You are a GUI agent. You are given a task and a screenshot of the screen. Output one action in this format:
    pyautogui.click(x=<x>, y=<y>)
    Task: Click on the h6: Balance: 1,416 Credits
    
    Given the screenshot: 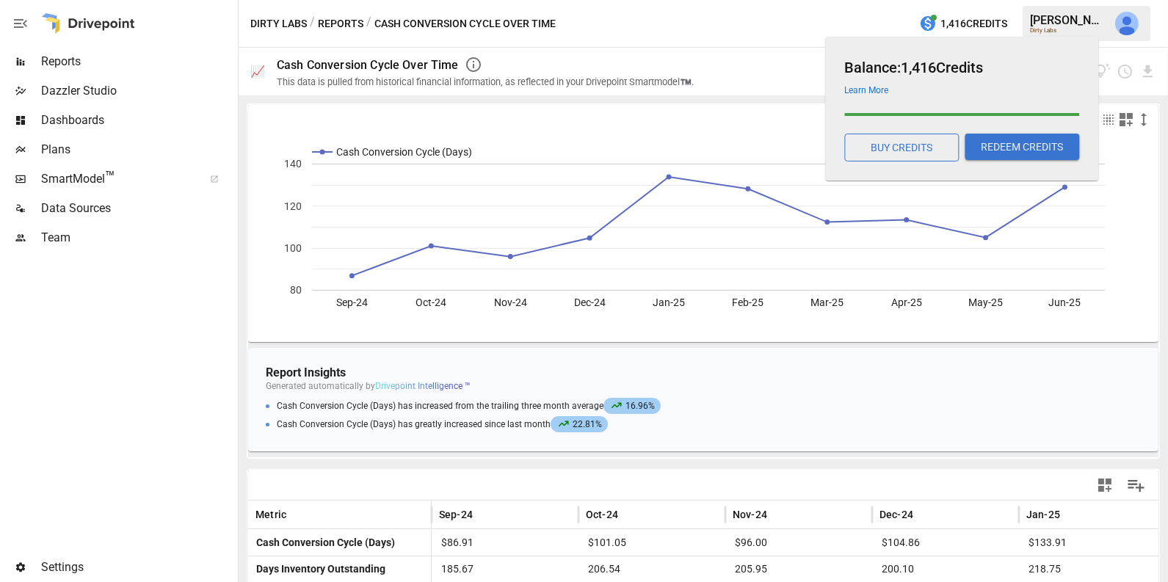 What is the action you would take?
    pyautogui.click(x=962, y=68)
    